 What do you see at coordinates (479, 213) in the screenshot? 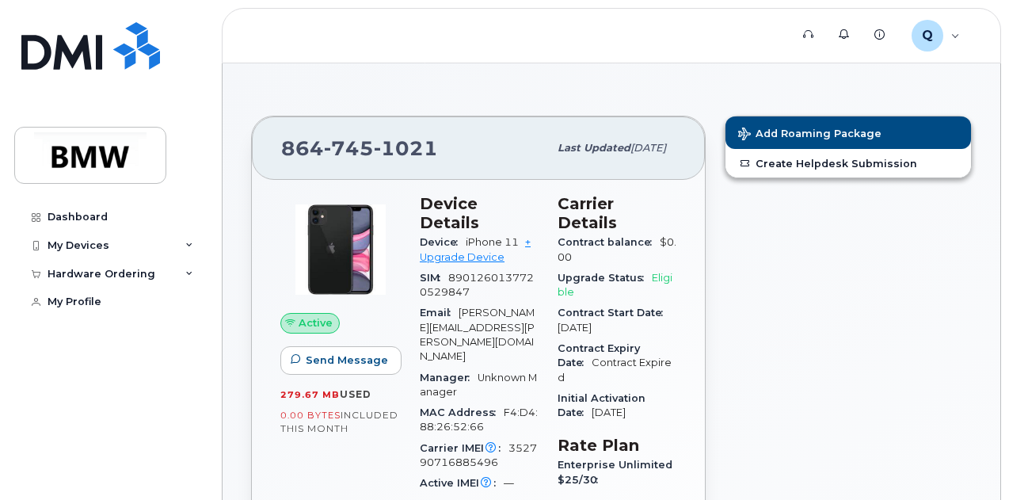
I see `h3: Device Details` at bounding box center [479, 213].